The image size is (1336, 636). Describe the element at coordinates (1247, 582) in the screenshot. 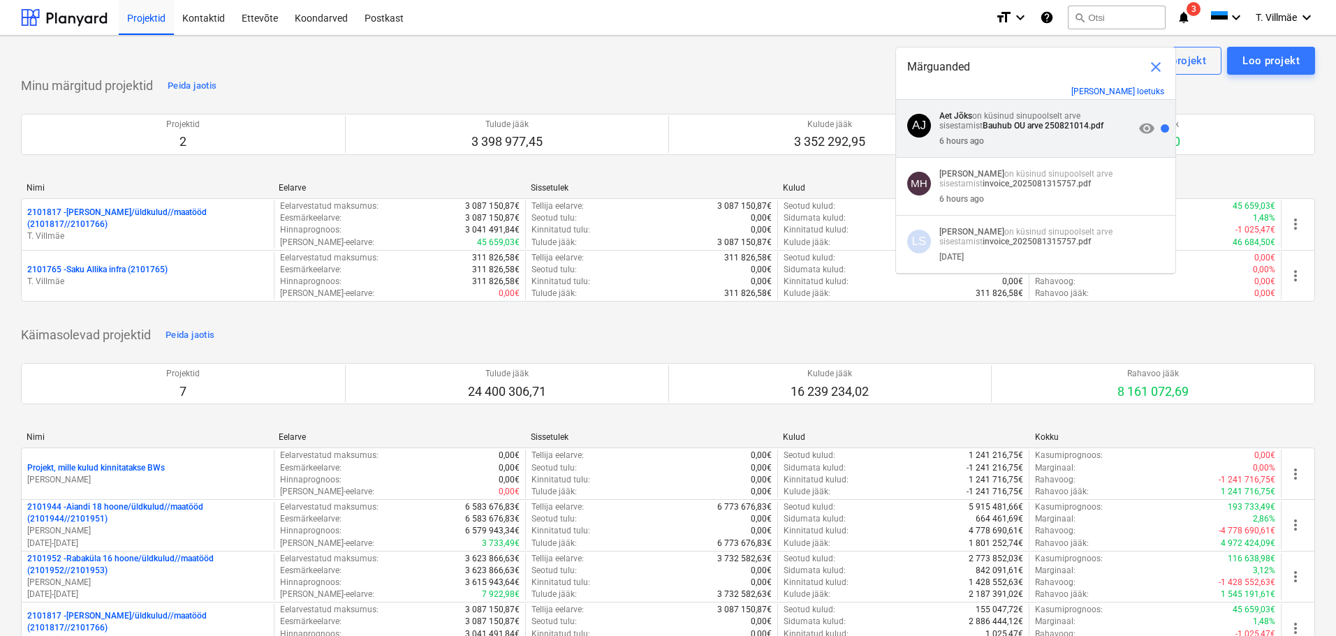

I see `p: -1 428 552,63€` at that location.